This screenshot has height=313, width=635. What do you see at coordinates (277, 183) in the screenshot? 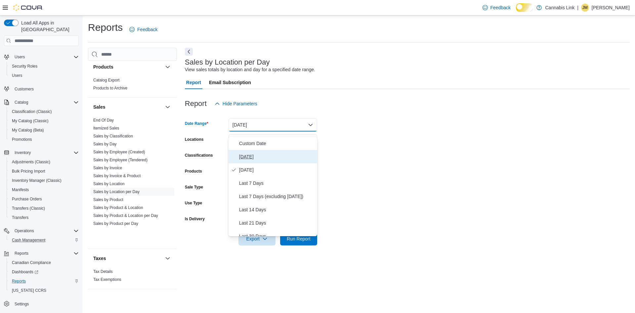
I see `span: Last 7 Days` at bounding box center [277, 183].